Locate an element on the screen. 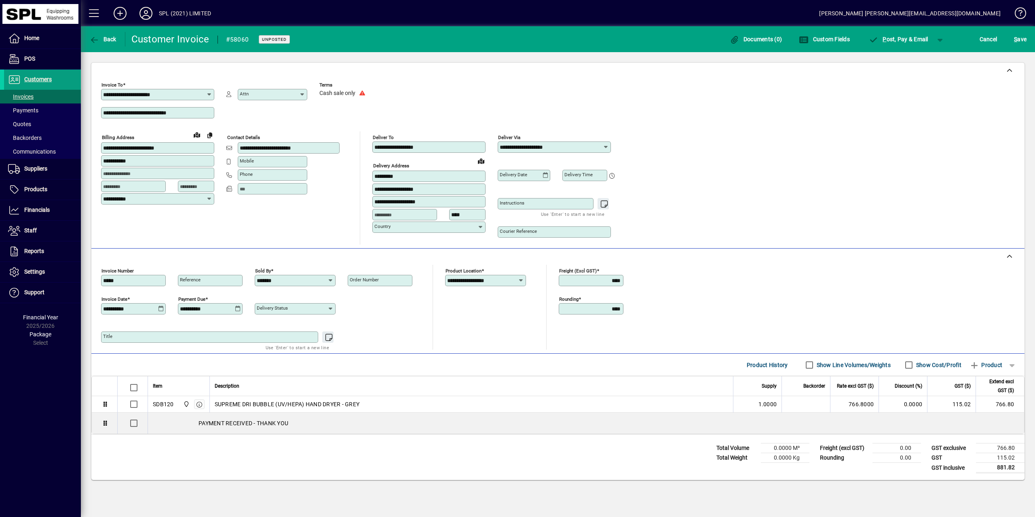 This screenshot has width=1035, height=517. span: Documents (0) is located at coordinates (756, 39).